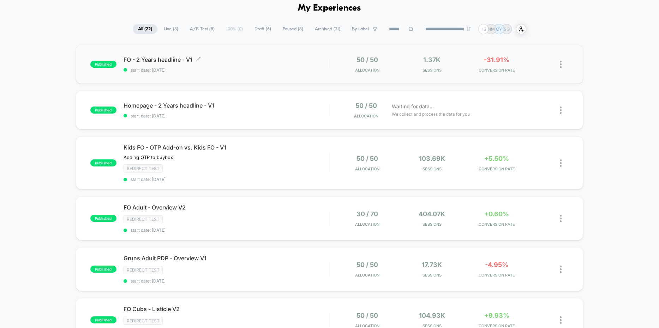 This screenshot has height=328, width=659. I want to click on span: Adding OTP to buybox, so click(148, 157).